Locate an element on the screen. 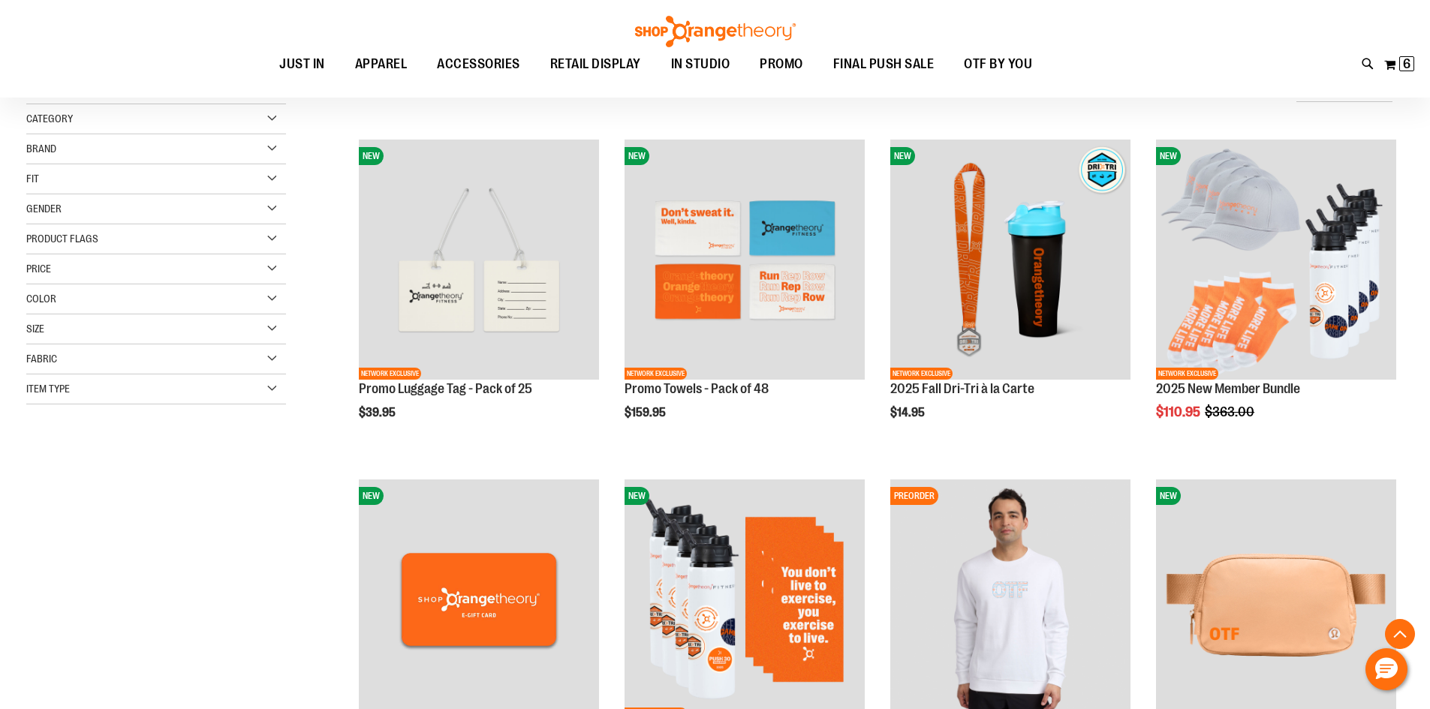  span: 6 is located at coordinates (1406, 64).